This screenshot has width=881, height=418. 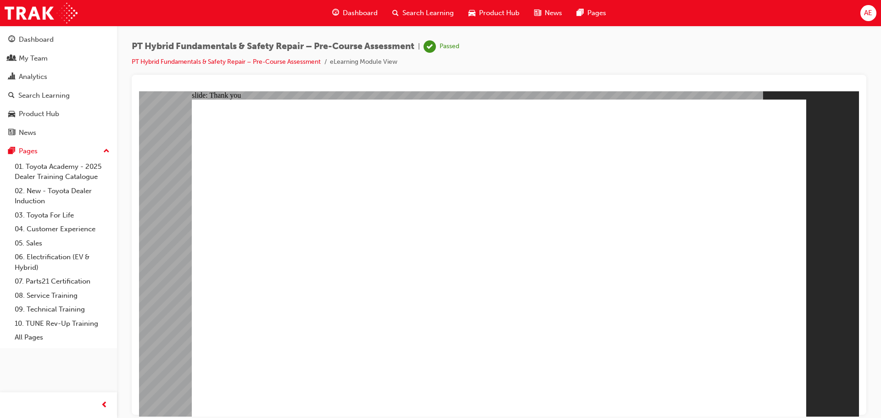 What do you see at coordinates (41, 13) in the screenshot?
I see `a: Trak` at bounding box center [41, 13].